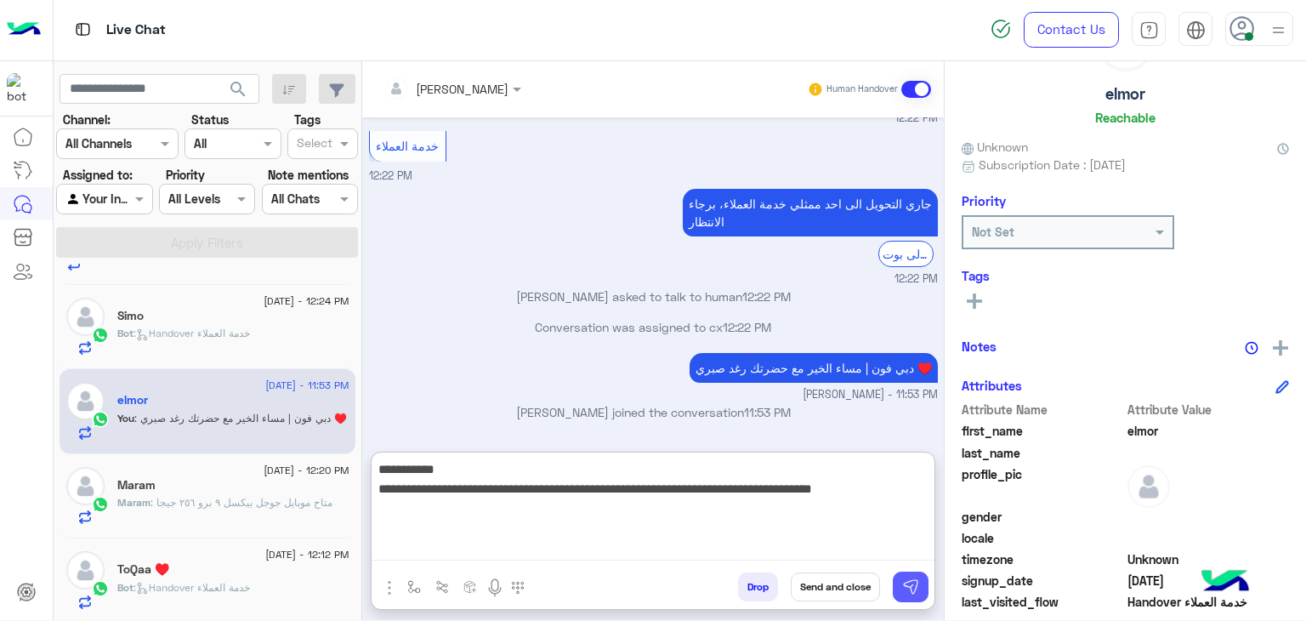  I want to click on span: Attribute Name, so click(1042, 409).